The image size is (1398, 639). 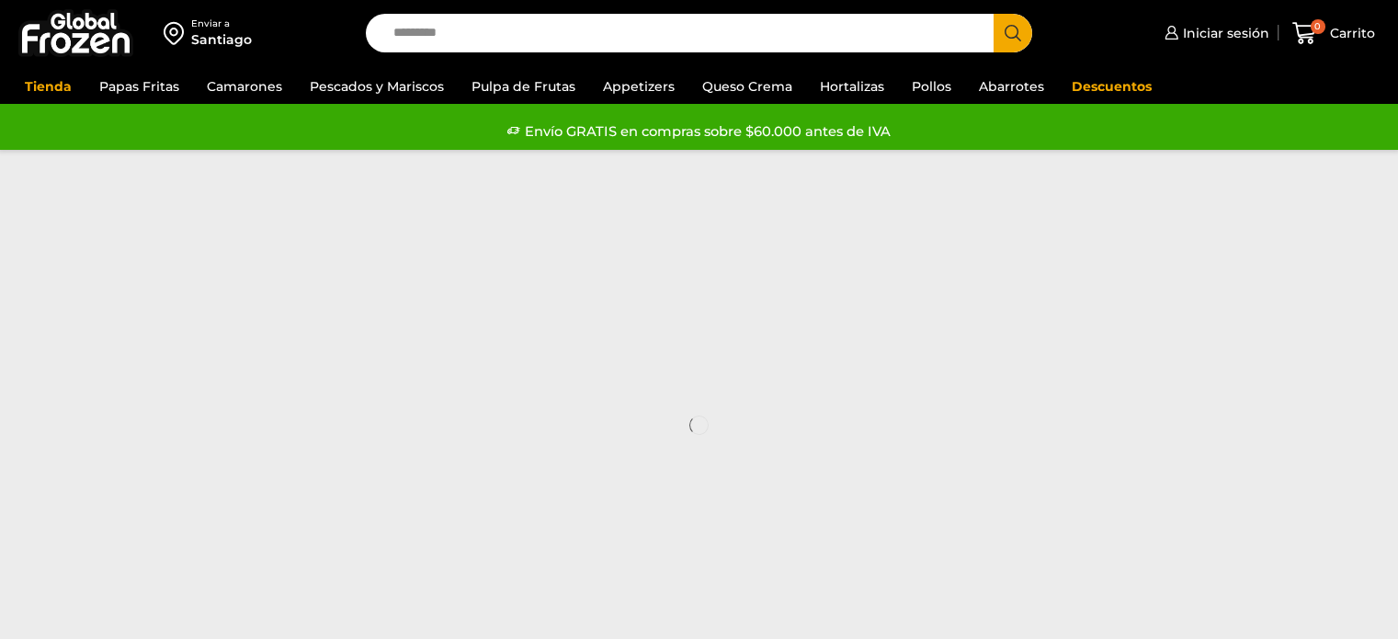 What do you see at coordinates (1013, 33) in the screenshot?
I see `button: Search button` at bounding box center [1013, 33].